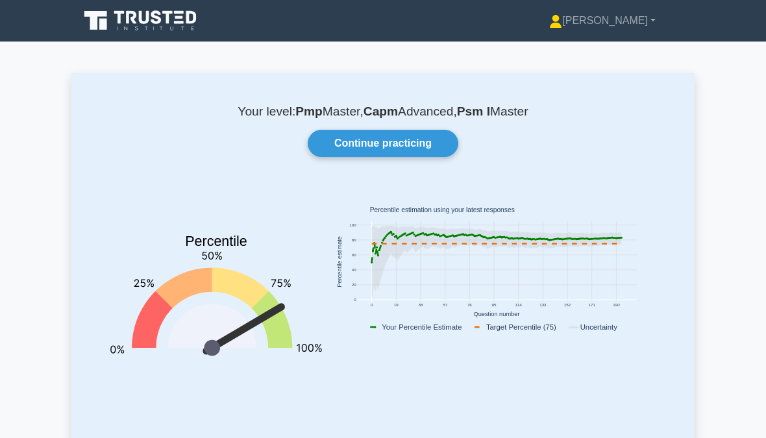  I want to click on text: 114, so click(519, 304).